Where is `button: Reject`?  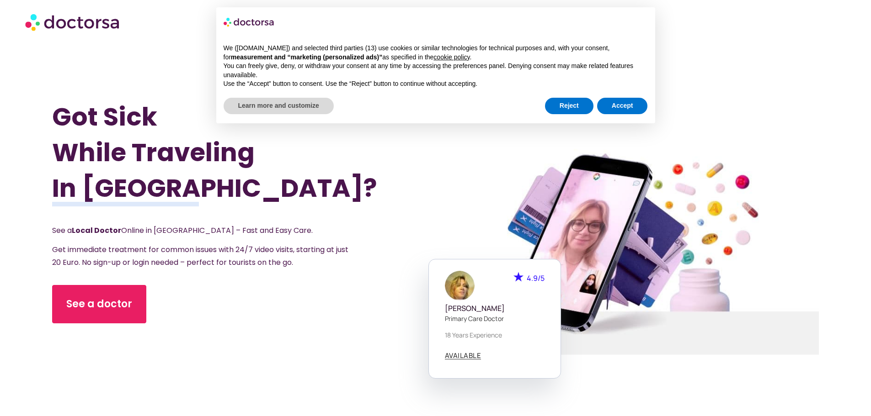
button: Reject is located at coordinates (569, 106).